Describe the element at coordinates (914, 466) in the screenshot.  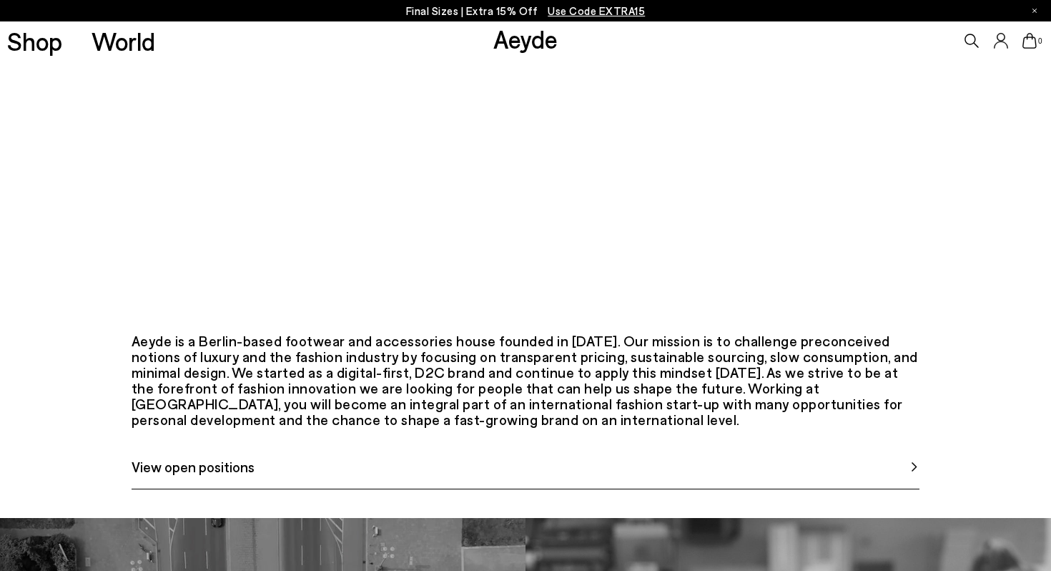
I see `img: svg%3E` at that location.